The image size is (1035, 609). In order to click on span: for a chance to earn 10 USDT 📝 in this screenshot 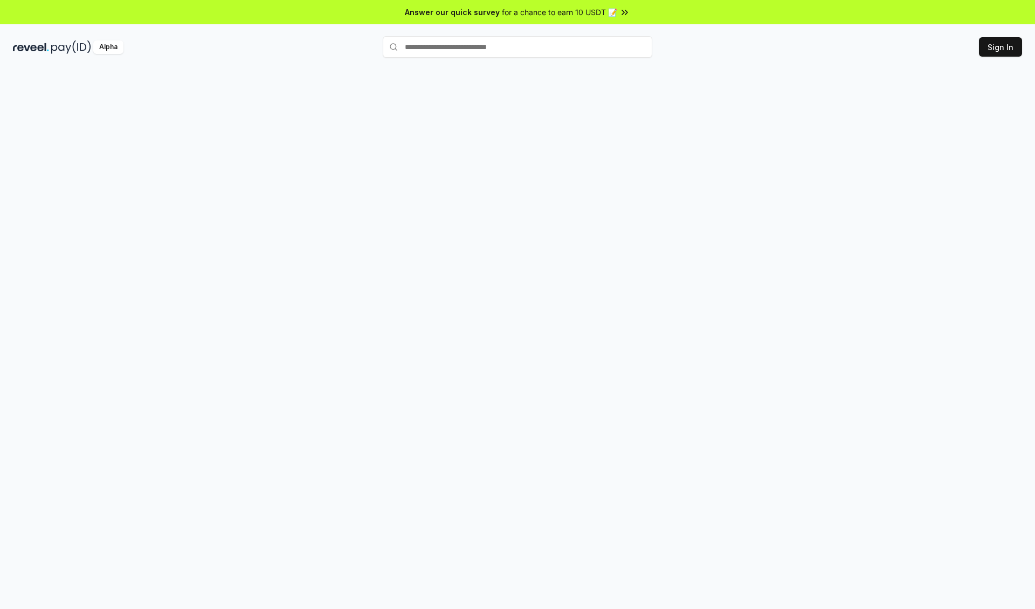, I will do `click(560, 12)`.